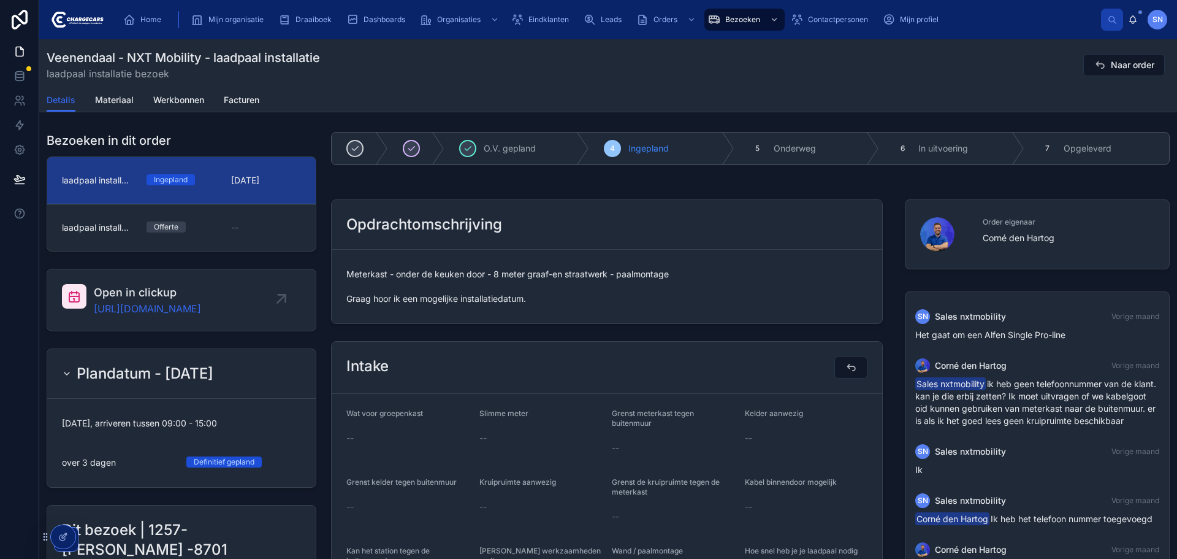  I want to click on h2: Opdrachtomschrijving, so click(424, 224).